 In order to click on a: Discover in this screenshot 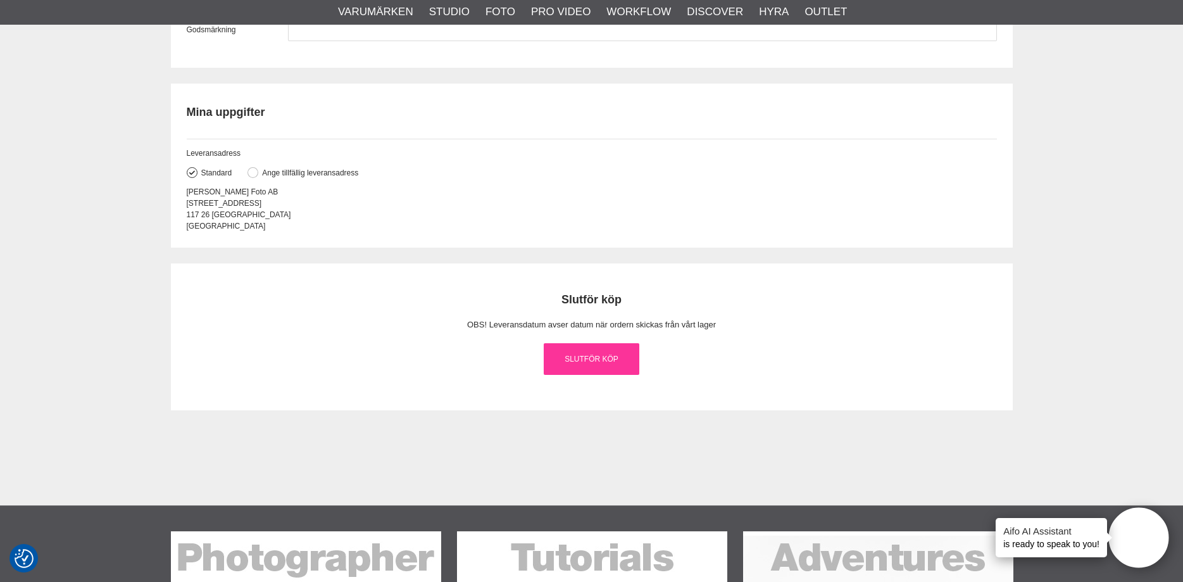, I will do `click(715, 12)`.